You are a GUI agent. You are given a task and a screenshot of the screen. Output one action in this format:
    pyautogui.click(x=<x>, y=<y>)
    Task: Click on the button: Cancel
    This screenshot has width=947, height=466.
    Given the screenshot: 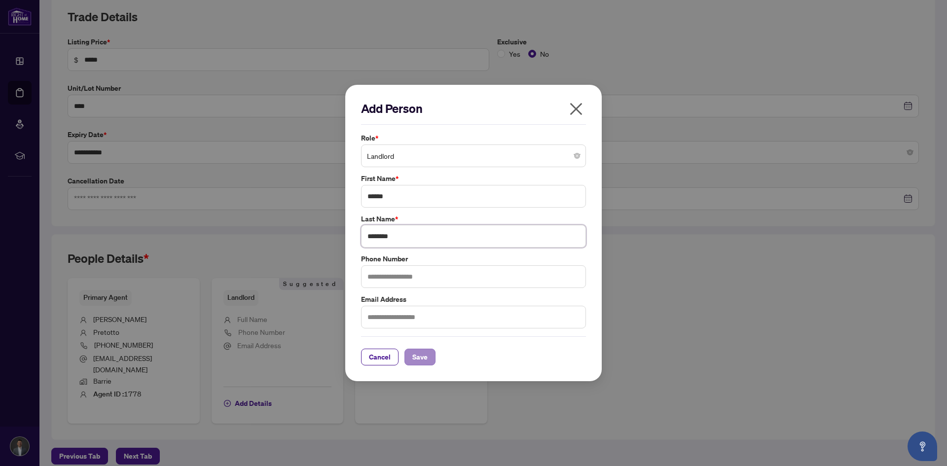 What is the action you would take?
    pyautogui.click(x=380, y=357)
    